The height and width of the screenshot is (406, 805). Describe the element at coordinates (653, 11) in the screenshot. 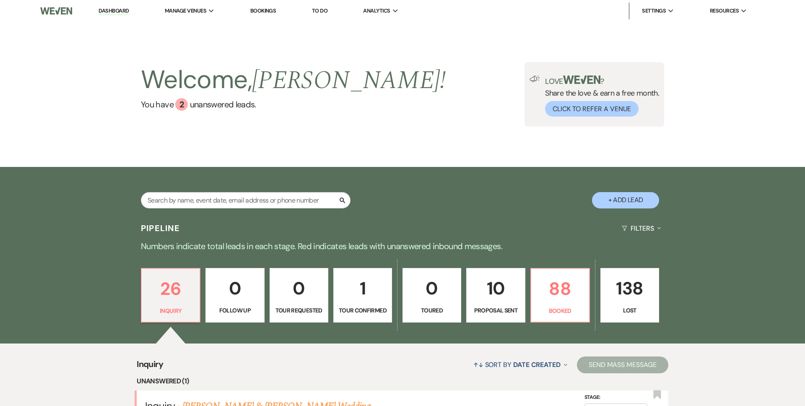

I see `span: Settings` at that location.